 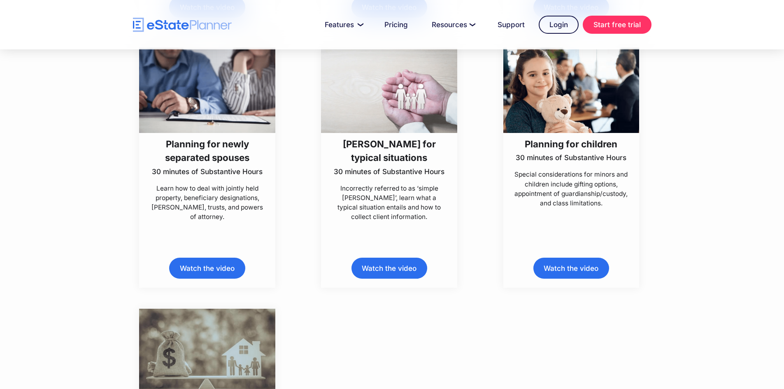 I want to click on a: home, so click(x=182, y=25).